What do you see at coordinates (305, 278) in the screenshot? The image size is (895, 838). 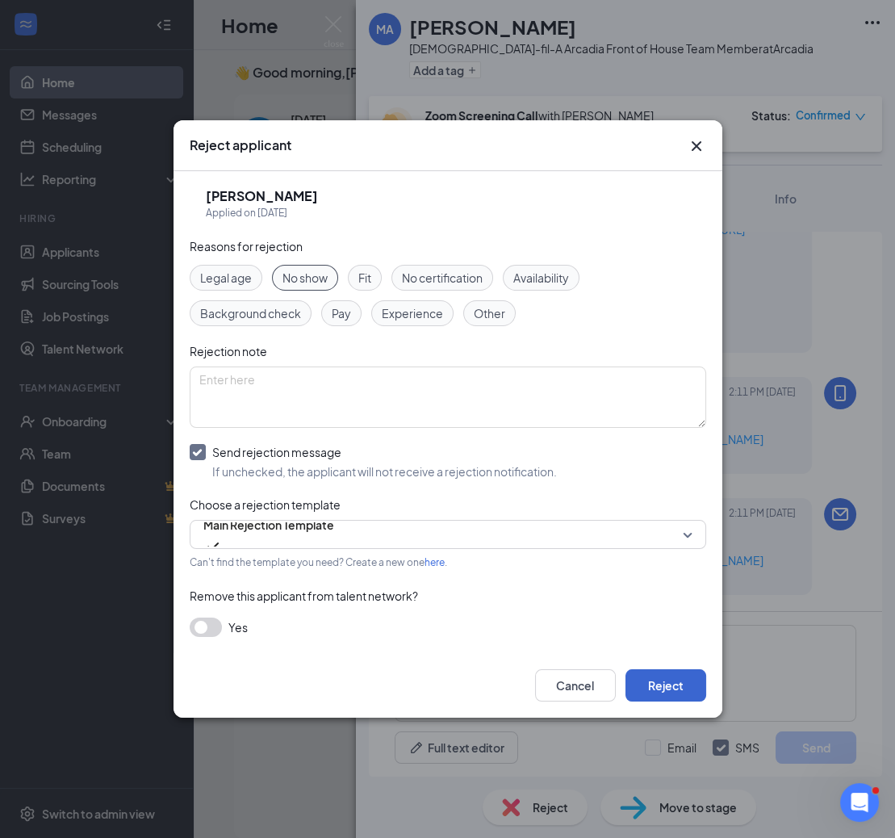 I see `span: No show` at bounding box center [305, 278].